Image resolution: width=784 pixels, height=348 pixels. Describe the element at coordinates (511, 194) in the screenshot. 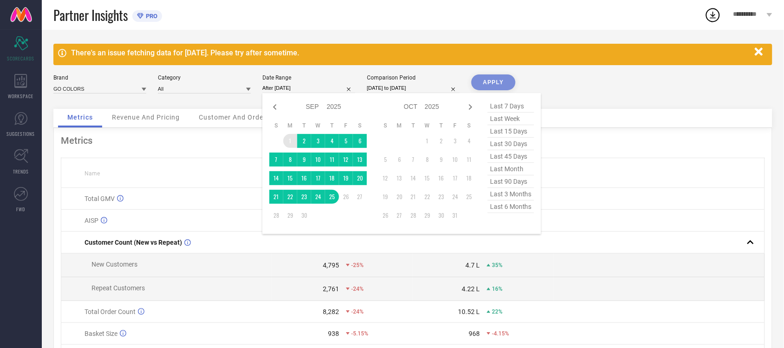

I see `span: last 3 months` at that location.